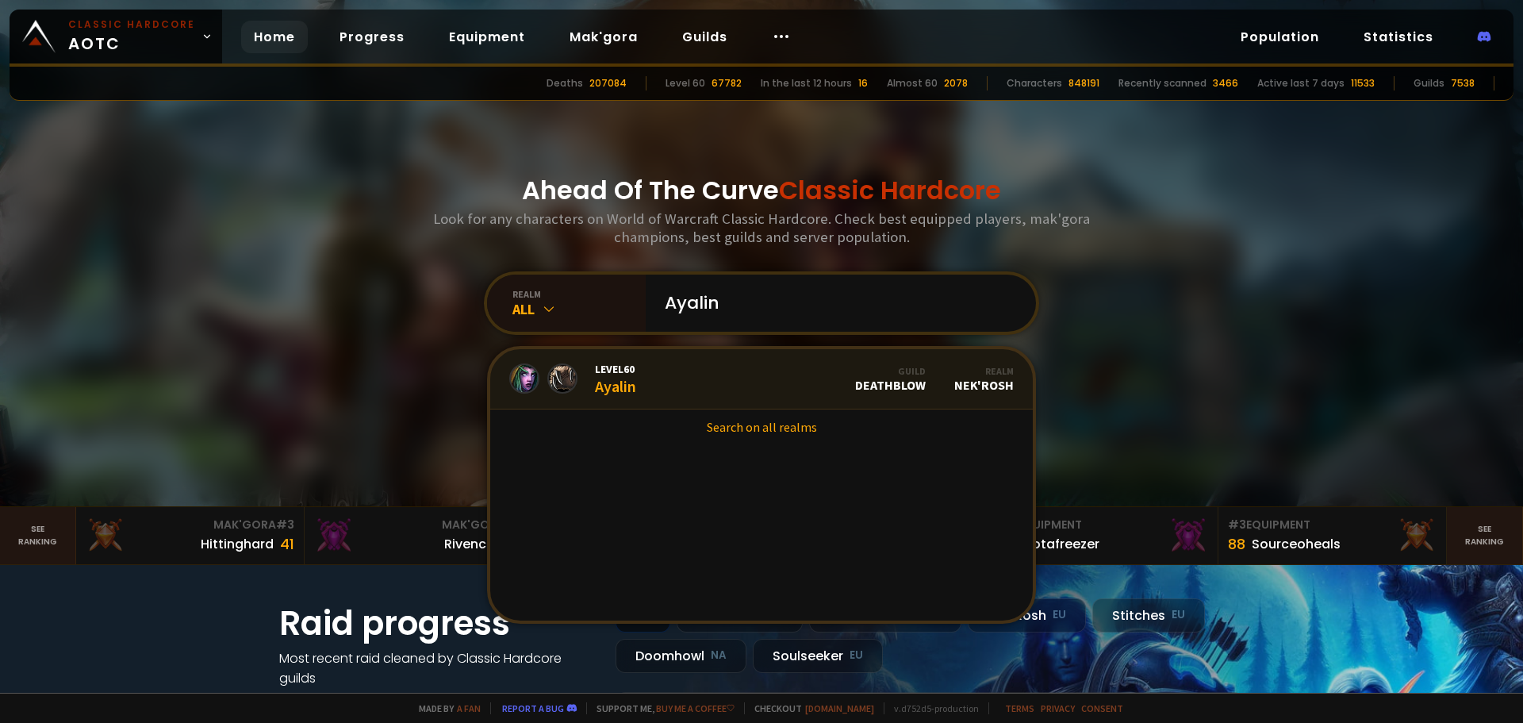  Describe the element at coordinates (190, 535) in the screenshot. I see `a: Mak'Gora#3Hittinghard41` at that location.